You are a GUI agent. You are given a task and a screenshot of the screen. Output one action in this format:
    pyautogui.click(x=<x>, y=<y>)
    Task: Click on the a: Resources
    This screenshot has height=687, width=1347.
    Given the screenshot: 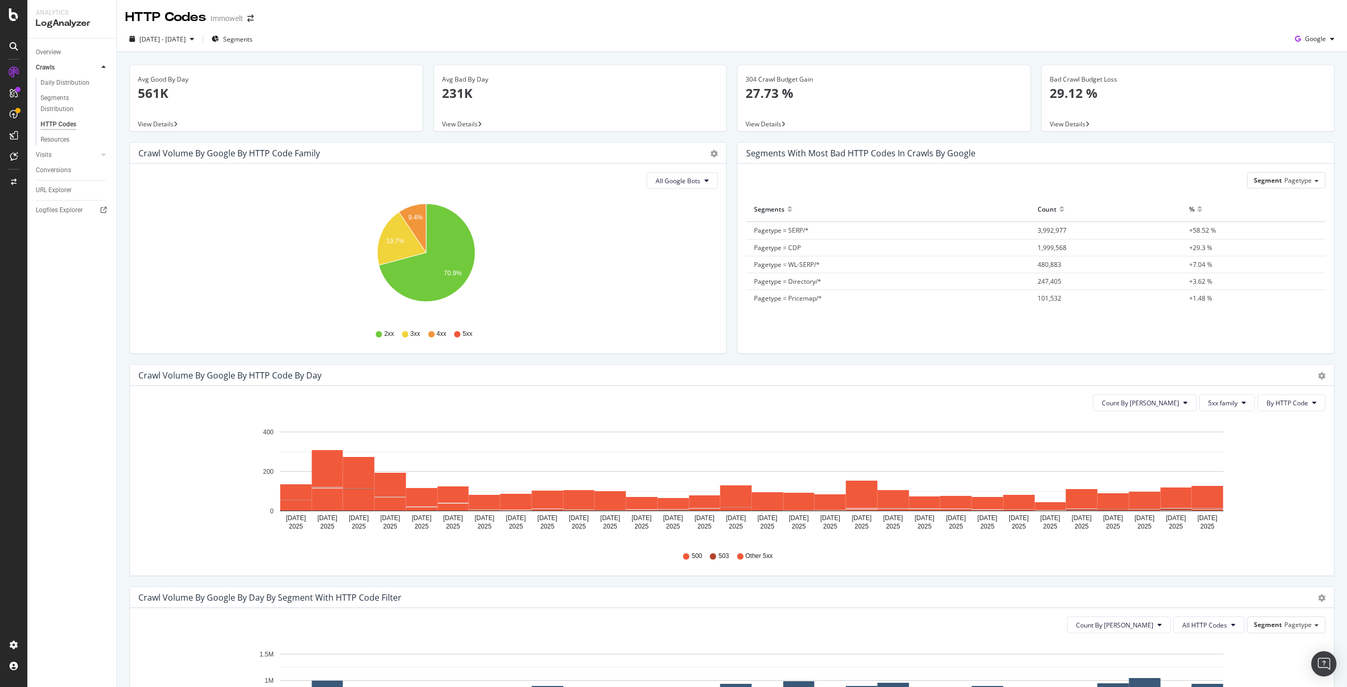 What is the action you would take?
    pyautogui.click(x=75, y=139)
    